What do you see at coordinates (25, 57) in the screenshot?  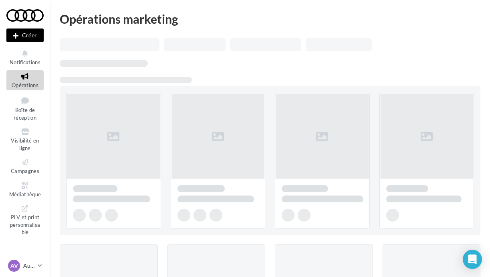 I see `button: Notifications` at bounding box center [25, 57].